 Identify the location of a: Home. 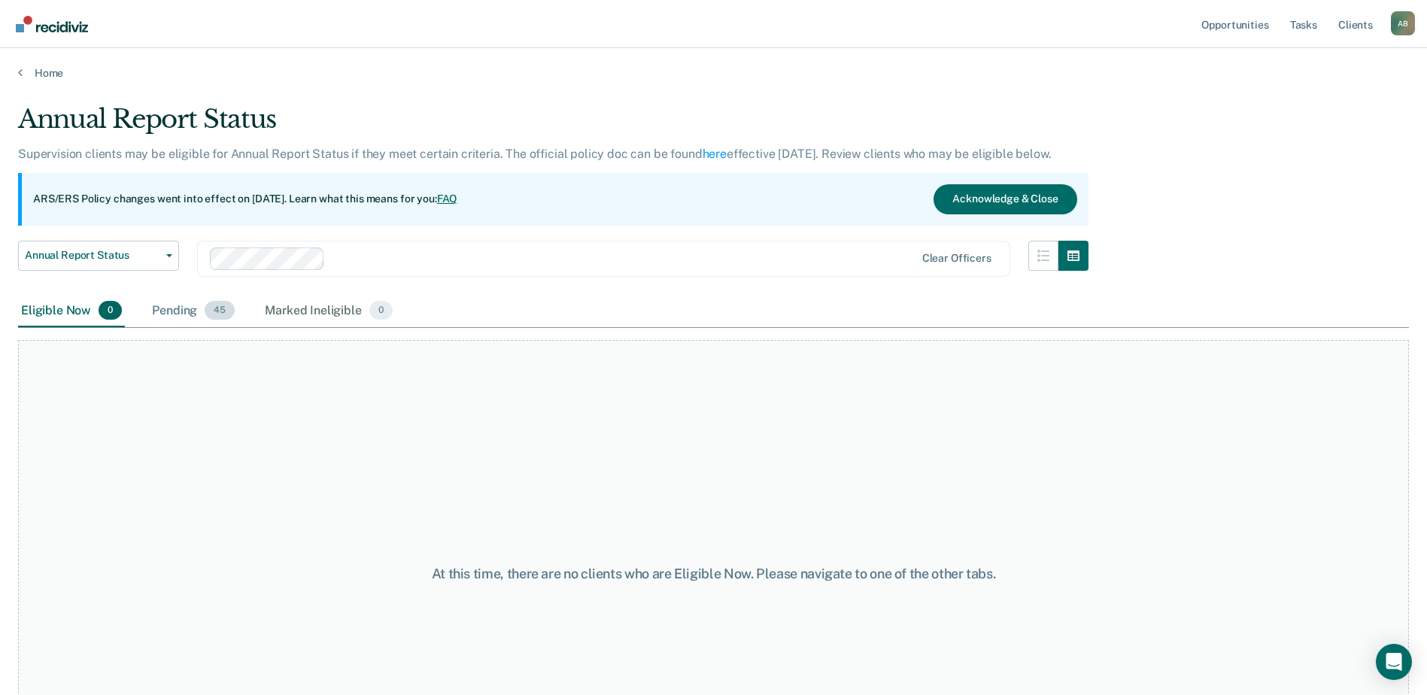
(713, 73).